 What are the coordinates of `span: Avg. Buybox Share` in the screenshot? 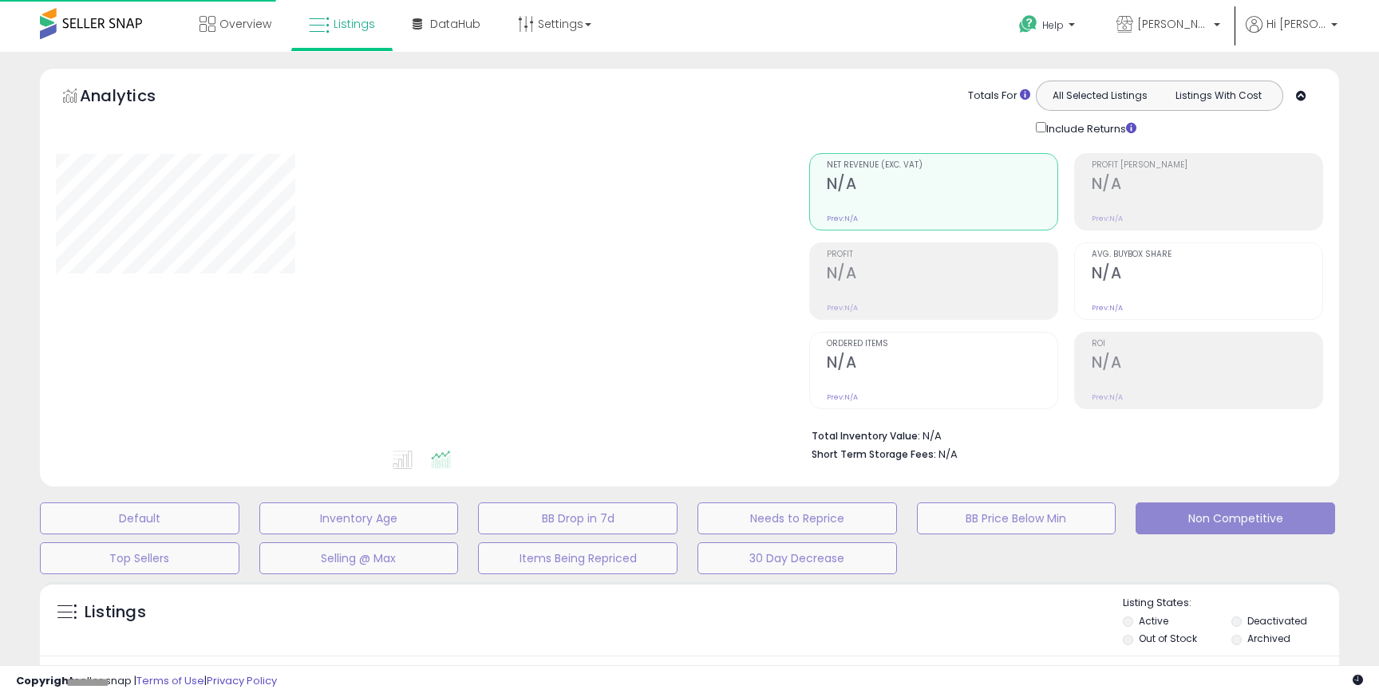 It's located at (1206, 255).